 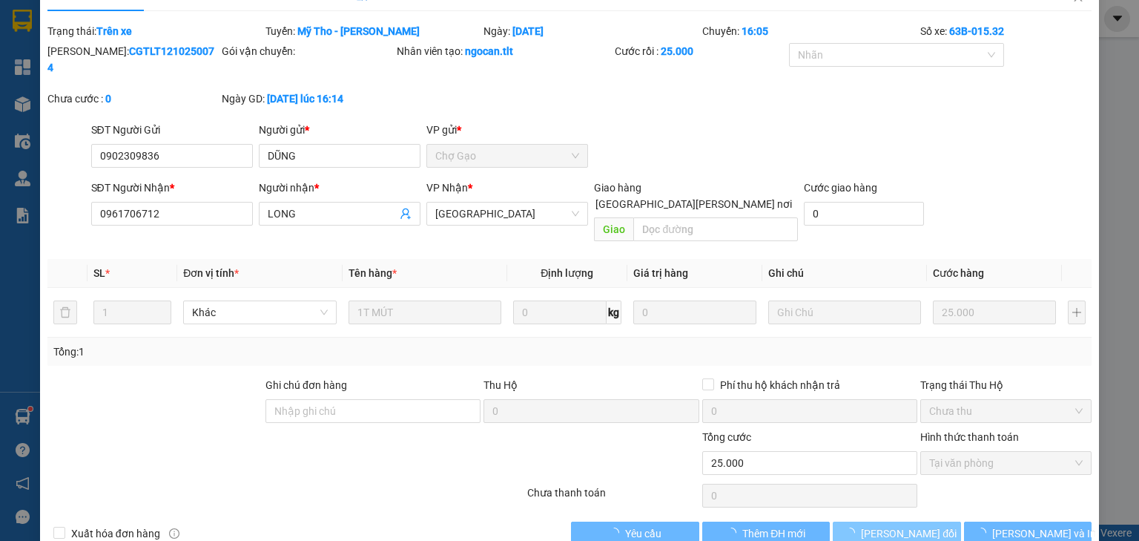 What do you see at coordinates (700, 51) in the screenshot?
I see `div: Cước rồi :` at bounding box center [700, 51].